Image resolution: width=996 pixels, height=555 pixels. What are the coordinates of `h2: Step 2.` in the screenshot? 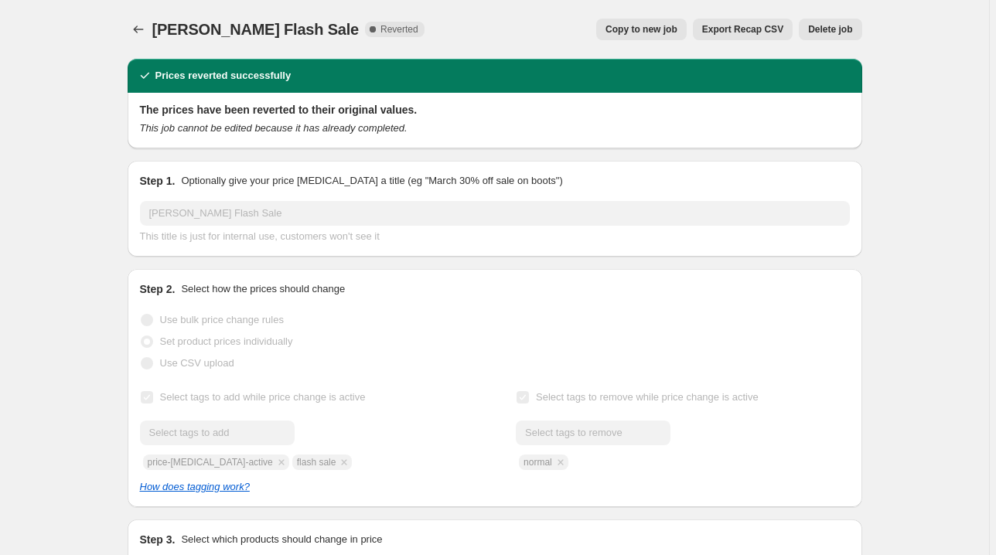 It's located at (158, 289).